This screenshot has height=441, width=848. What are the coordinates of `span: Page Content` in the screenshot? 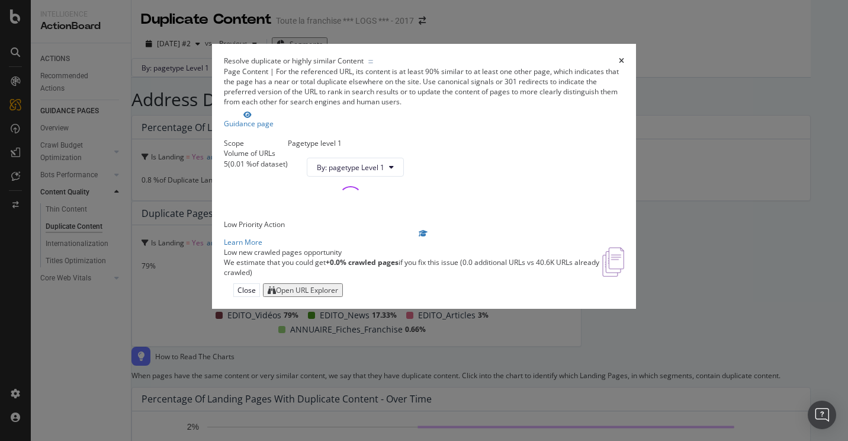 It's located at (246, 71).